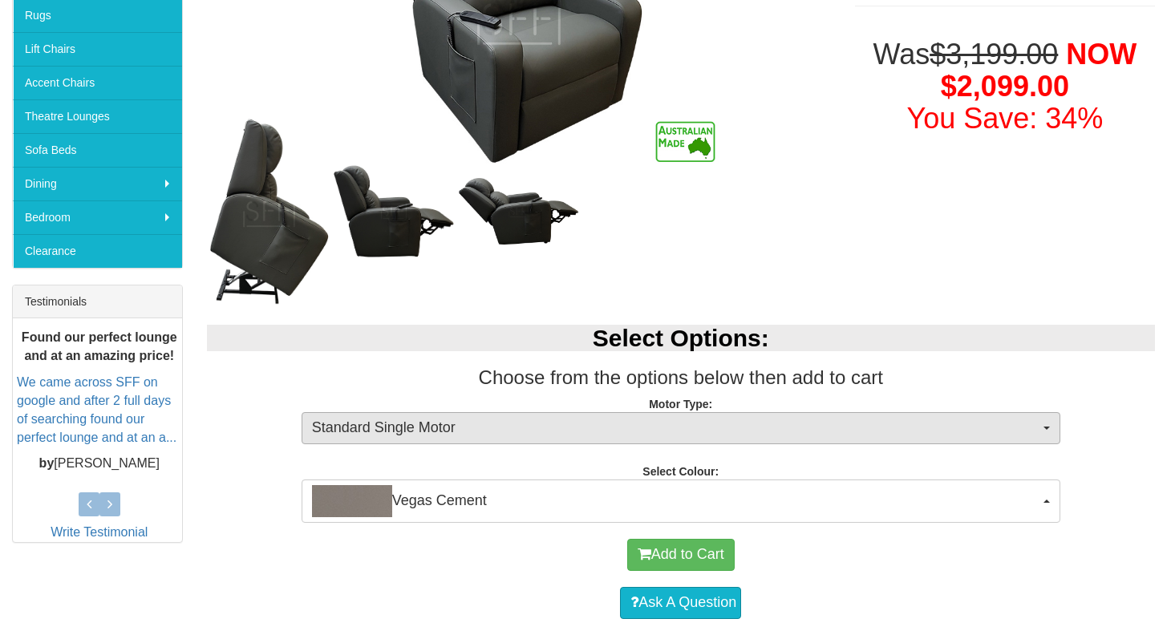  Describe the element at coordinates (1038, 70) in the screenshot. I see `span: NOW $2,099.00` at that location.